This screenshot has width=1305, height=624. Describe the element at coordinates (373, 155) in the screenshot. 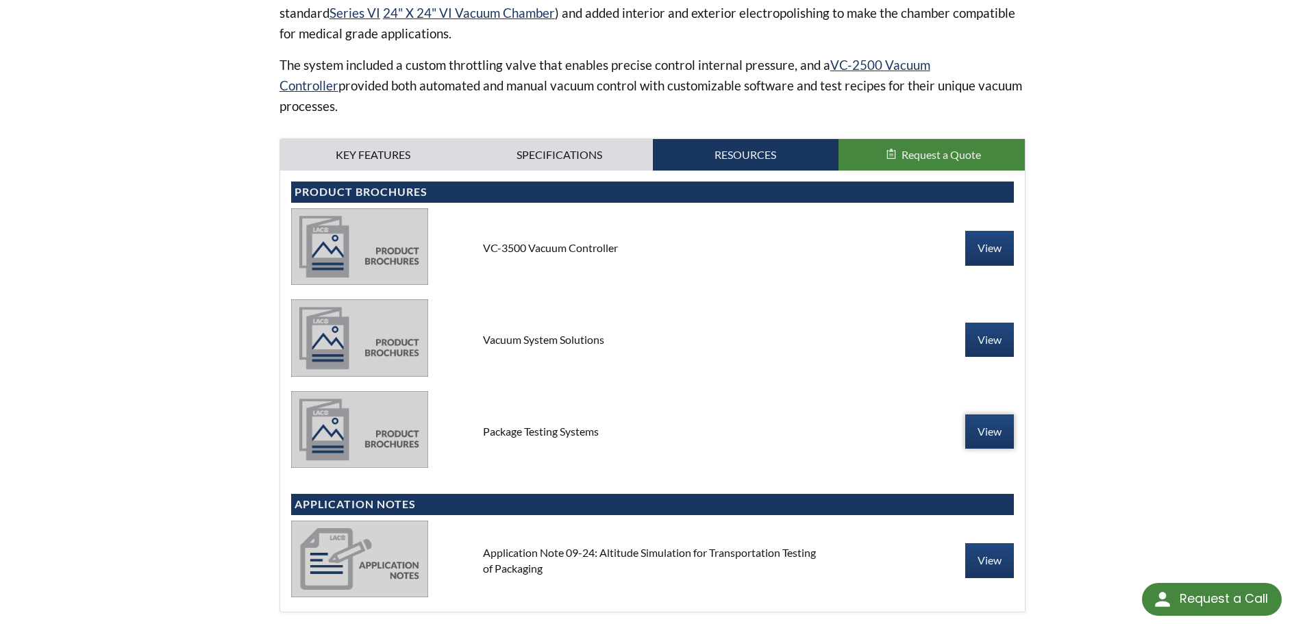

I see `a: Key Features` at that location.